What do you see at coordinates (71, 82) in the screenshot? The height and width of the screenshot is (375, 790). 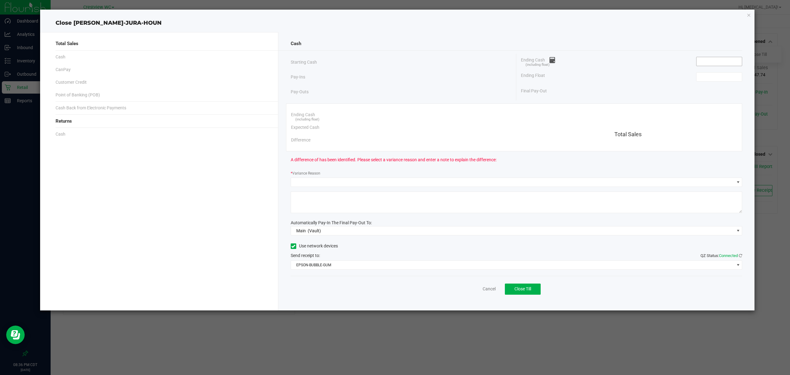 I see `span: Customer Credit` at bounding box center [71, 82].